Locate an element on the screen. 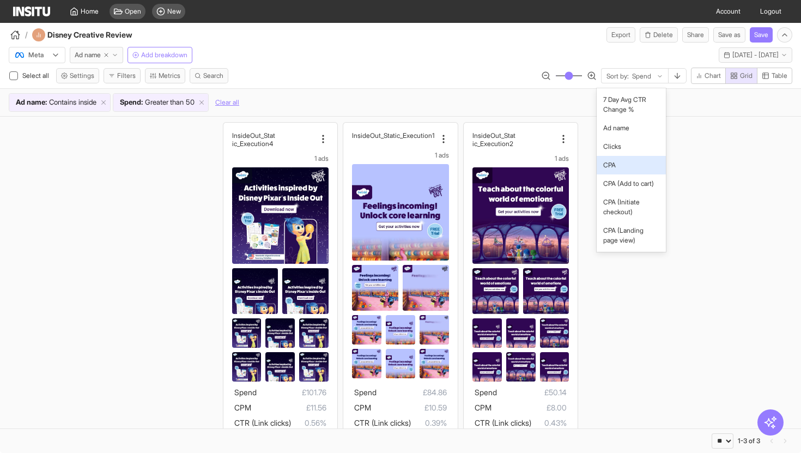  button: Clear all is located at coordinates (227, 102).